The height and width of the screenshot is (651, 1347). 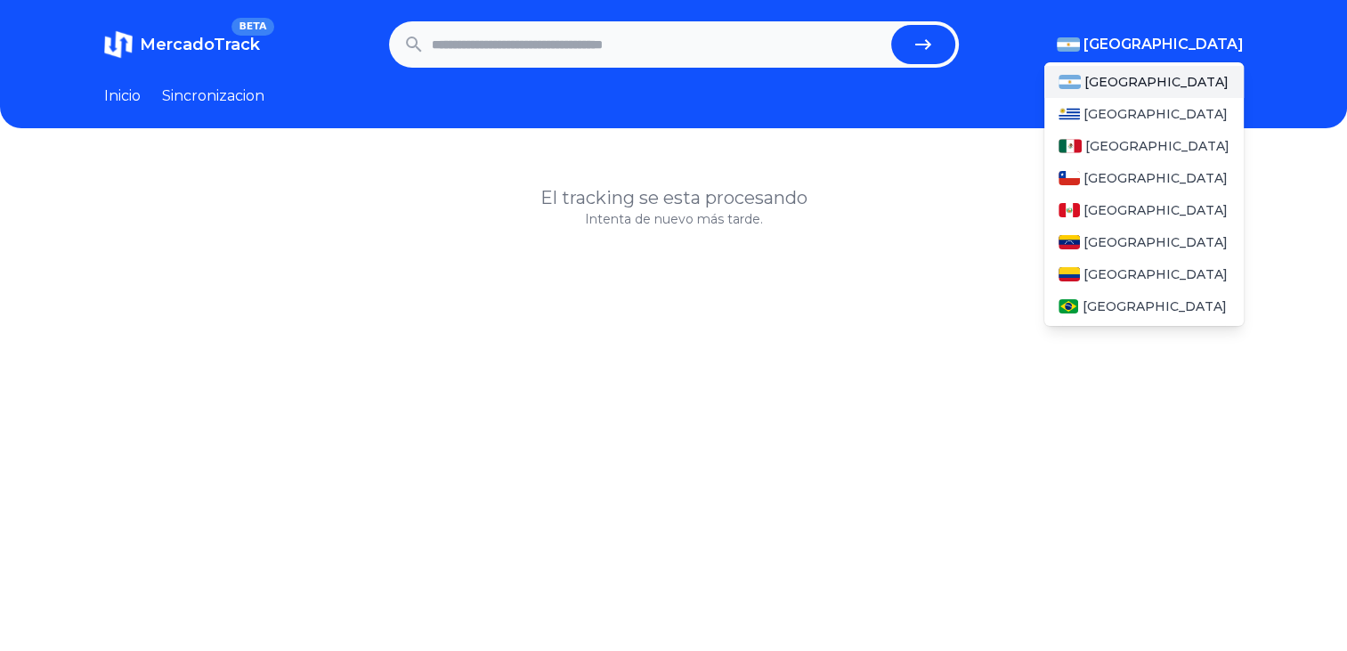 What do you see at coordinates (199, 45) in the screenshot?
I see `span: MercadoTrack` at bounding box center [199, 45].